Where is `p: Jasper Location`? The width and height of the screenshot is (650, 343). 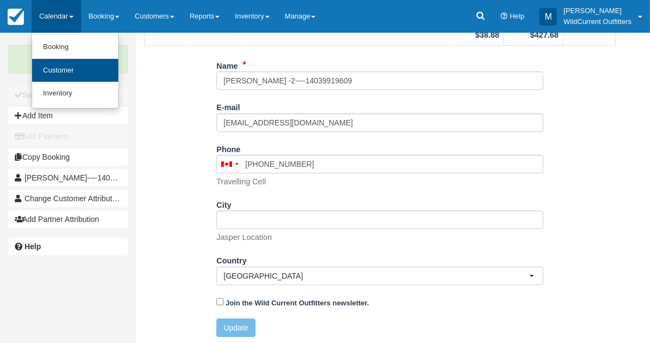 p: Jasper Location is located at coordinates (244, 237).